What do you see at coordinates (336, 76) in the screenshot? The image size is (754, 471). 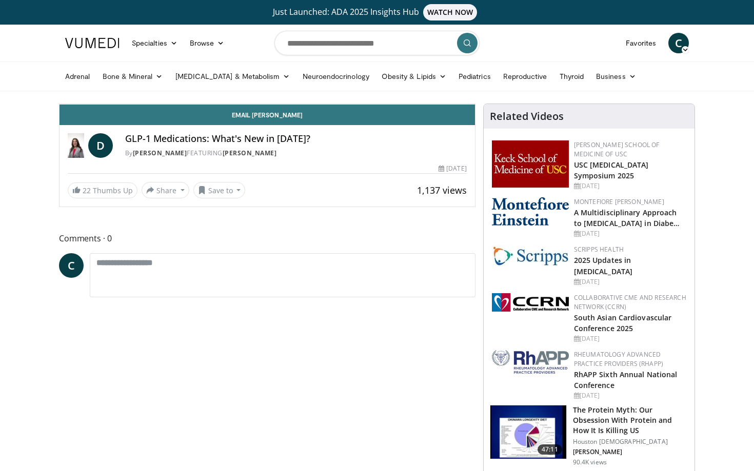 I see `a: Neuroendocrinology` at bounding box center [336, 76].